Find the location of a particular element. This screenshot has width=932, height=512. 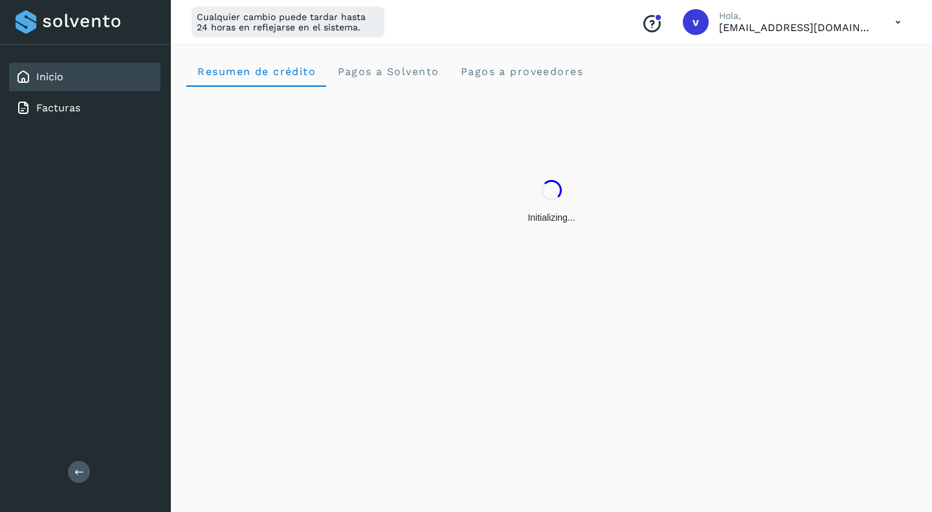

p: Hola, is located at coordinates (797, 16).